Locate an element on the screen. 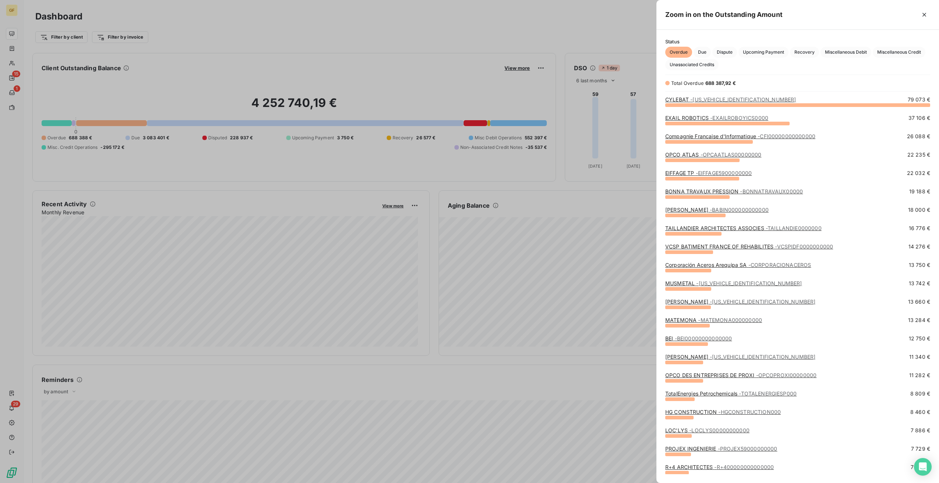  span: 7 066 € is located at coordinates (920, 468).